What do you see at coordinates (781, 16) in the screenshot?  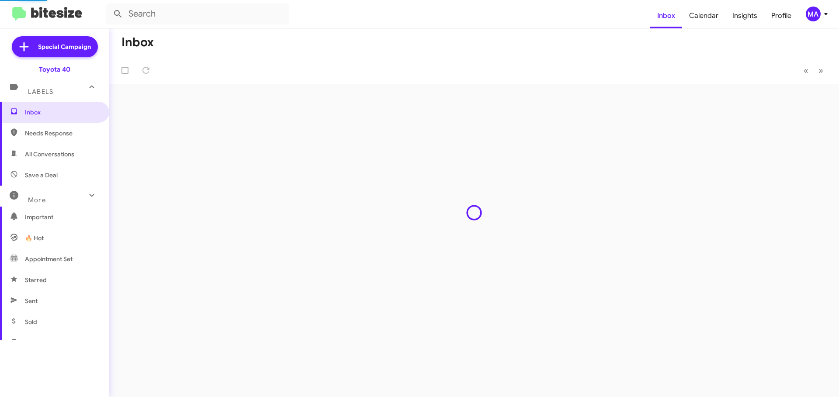 I see `a: Profile` at bounding box center [781, 16].